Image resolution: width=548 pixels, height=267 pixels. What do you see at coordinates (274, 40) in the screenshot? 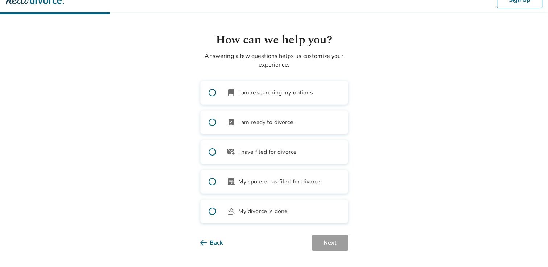
I see `h1: How can we help you?` at bounding box center [274, 40].